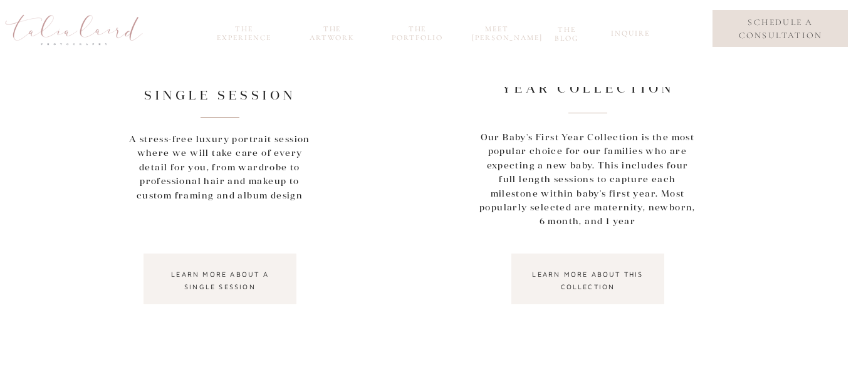 Image resolution: width=856 pixels, height=375 pixels. Describe the element at coordinates (220, 279) in the screenshot. I see `a: learn more about a single session` at that location.